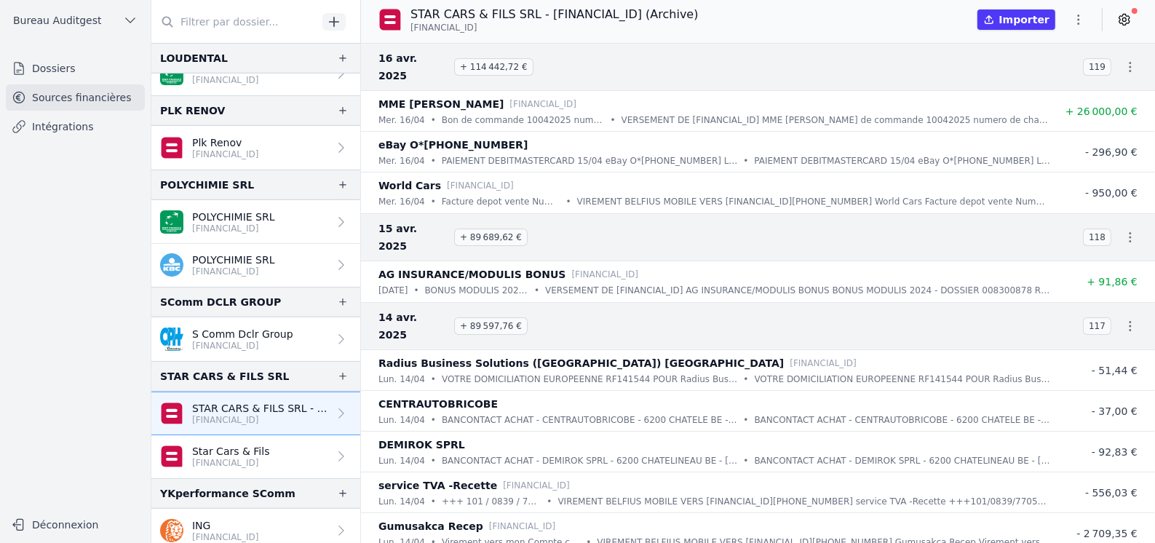 This screenshot has height=543, width=1155. I want to click on p: CENTRAUTOBRICOBE, so click(438, 404).